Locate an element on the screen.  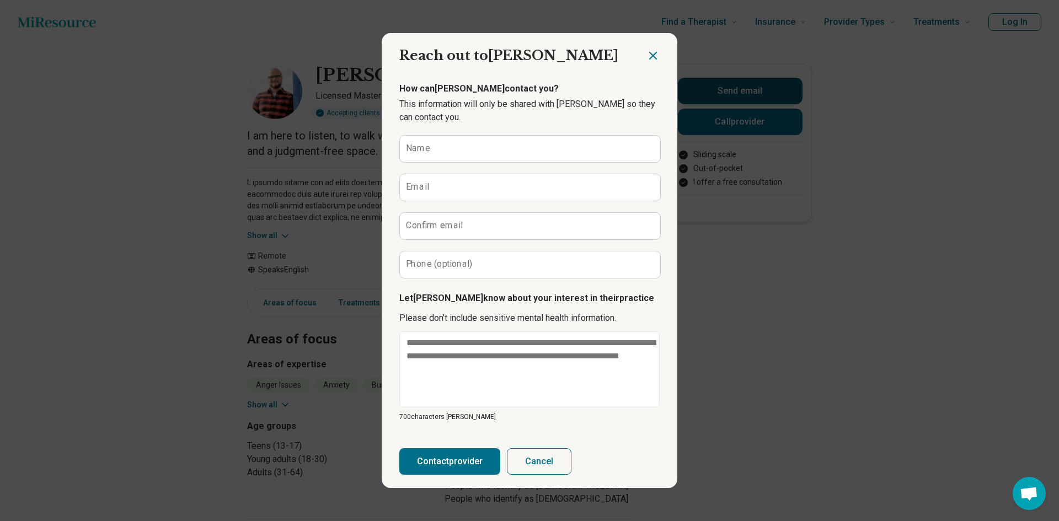
button: Contactprovider is located at coordinates (449, 461).